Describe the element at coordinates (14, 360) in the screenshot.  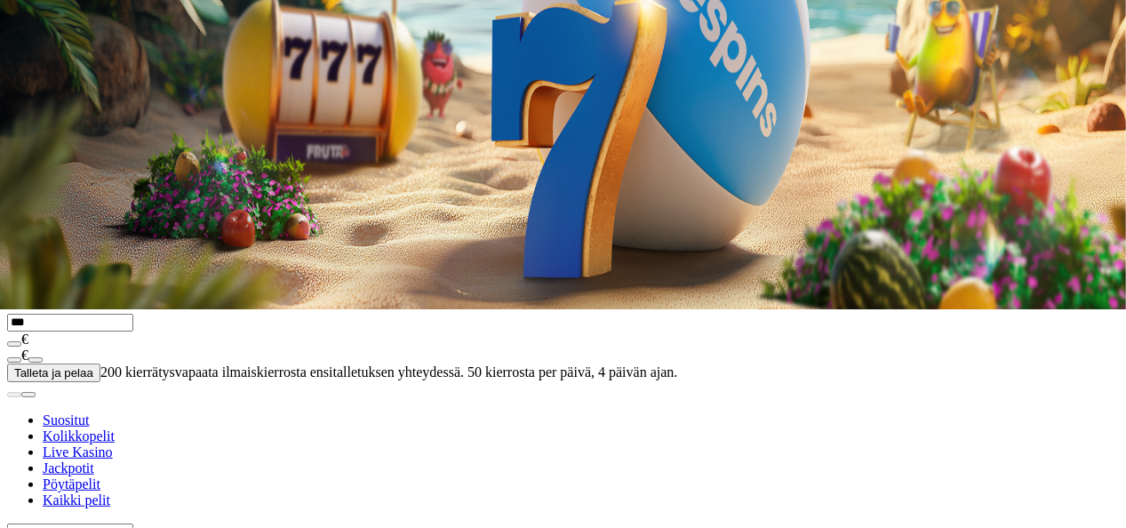
I see `button: minus icon` at that location.